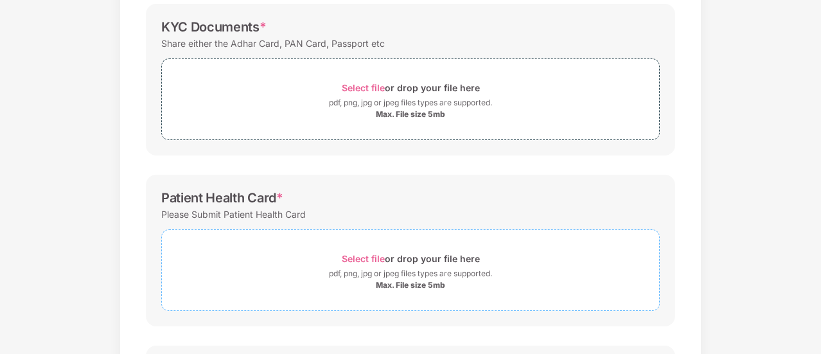 This screenshot has height=354, width=821. Describe the element at coordinates (233, 214) in the screenshot. I see `div: Please Submit Patient Health Card` at that location.